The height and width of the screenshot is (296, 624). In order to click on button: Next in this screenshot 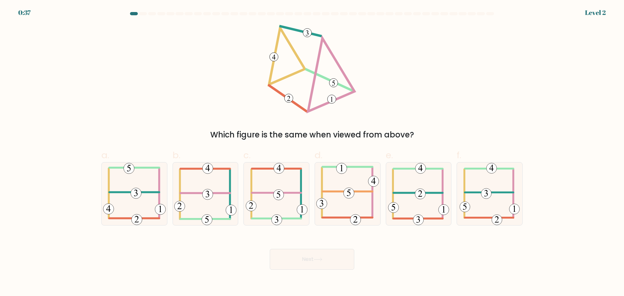, I will do `click(312, 259)`.